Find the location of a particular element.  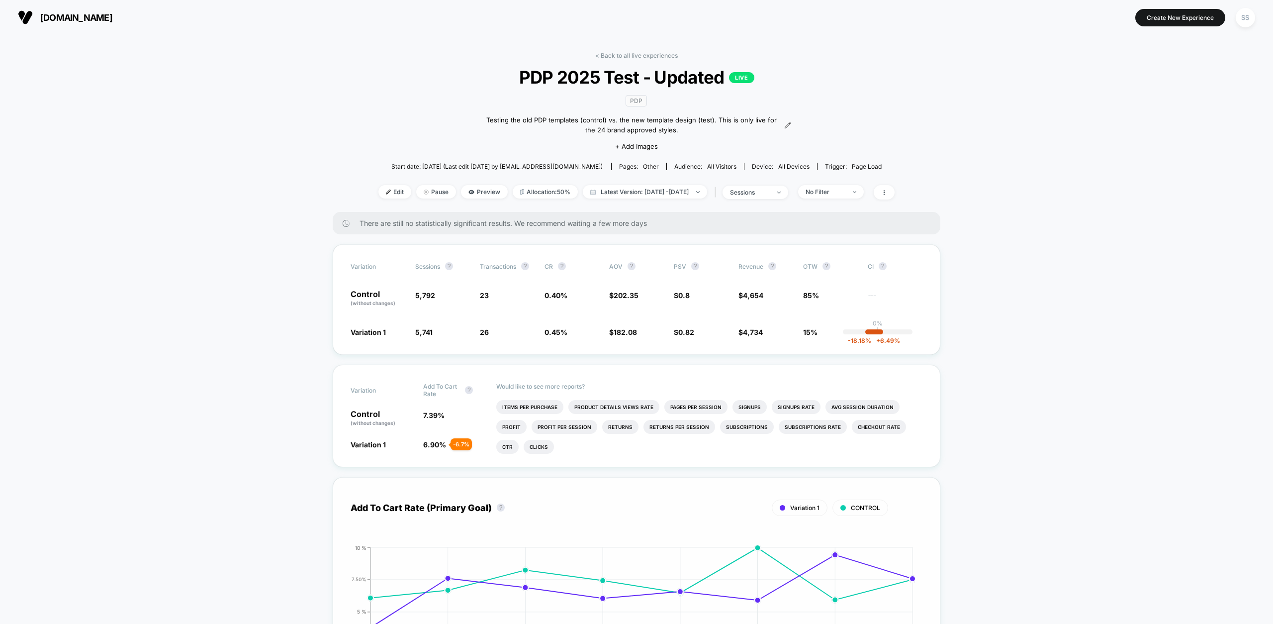

li: Pages Per Session is located at coordinates (696, 407).